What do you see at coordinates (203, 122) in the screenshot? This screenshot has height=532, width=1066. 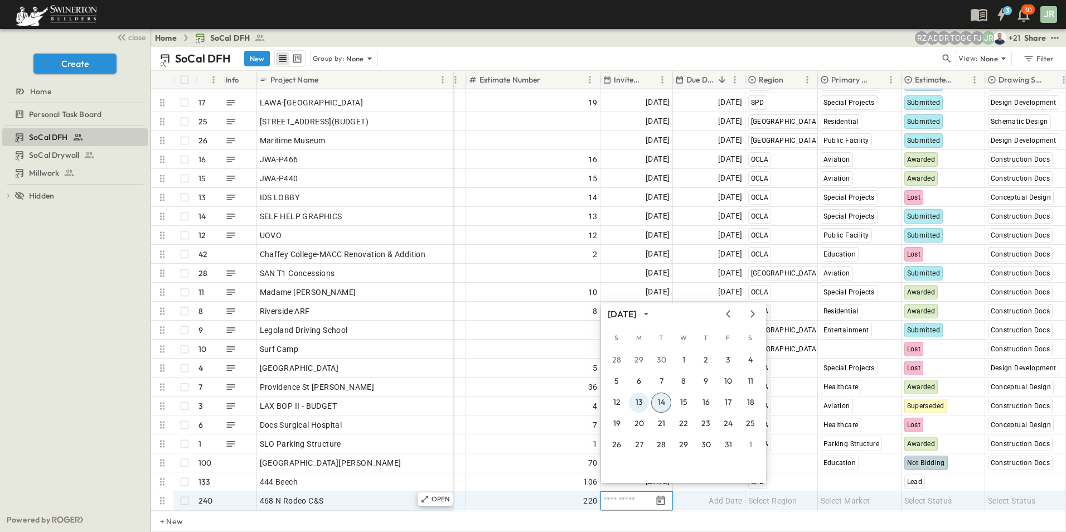 I see `p: 25` at bounding box center [203, 122].